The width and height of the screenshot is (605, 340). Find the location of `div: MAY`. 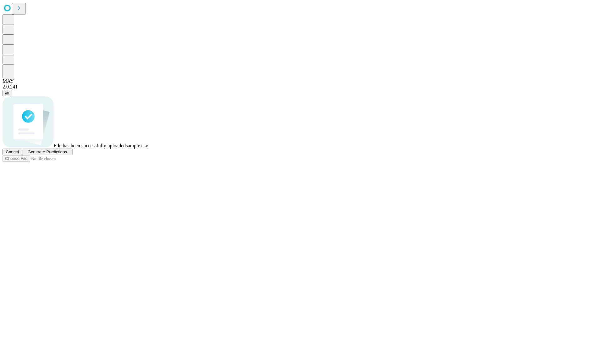

div: MAY is located at coordinates (302, 81).